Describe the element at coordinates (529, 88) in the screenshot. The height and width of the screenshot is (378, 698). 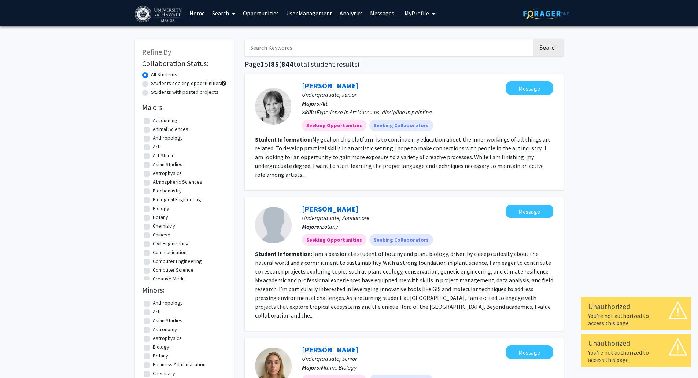
I see `button: Message Avery Holshosuer` at that location.